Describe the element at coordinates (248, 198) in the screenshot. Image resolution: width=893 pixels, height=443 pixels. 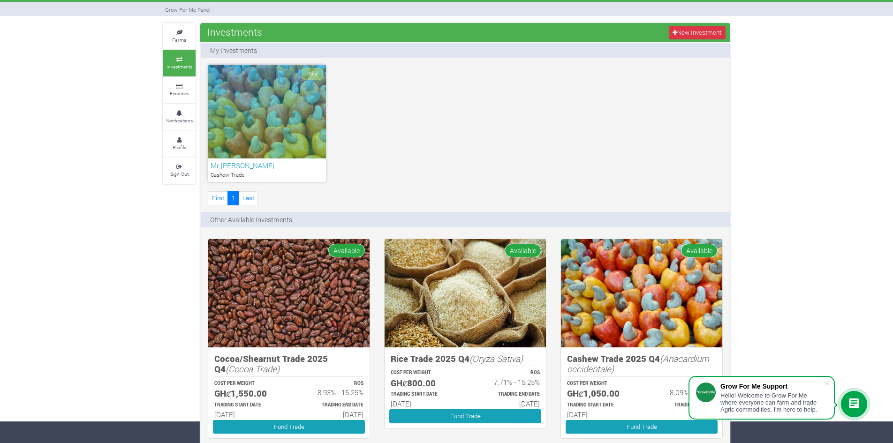
I see `a: Last` at that location.